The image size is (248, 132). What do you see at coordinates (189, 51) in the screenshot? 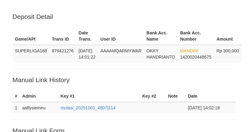
I see `span: MANDIRI` at bounding box center [189, 51].